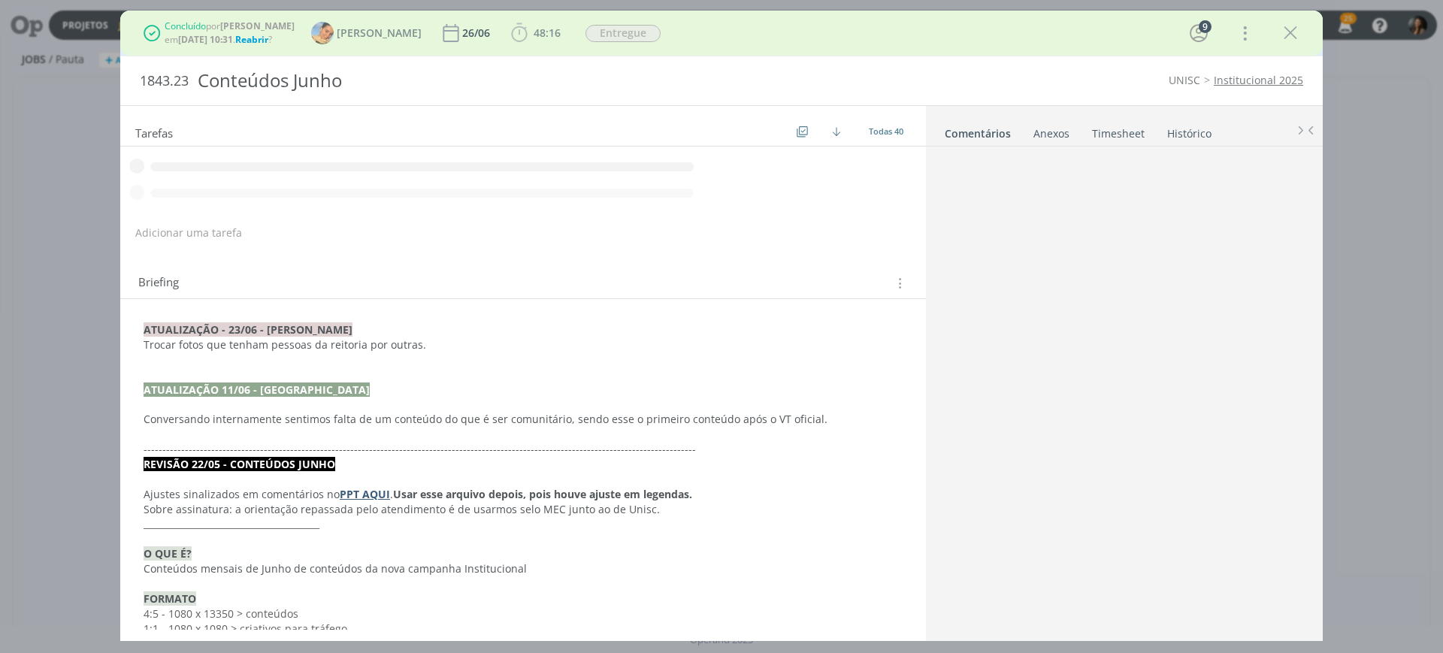 This screenshot has width=1443, height=653. What do you see at coordinates (477, 33) in the screenshot?
I see `div: 26/06` at bounding box center [477, 33].